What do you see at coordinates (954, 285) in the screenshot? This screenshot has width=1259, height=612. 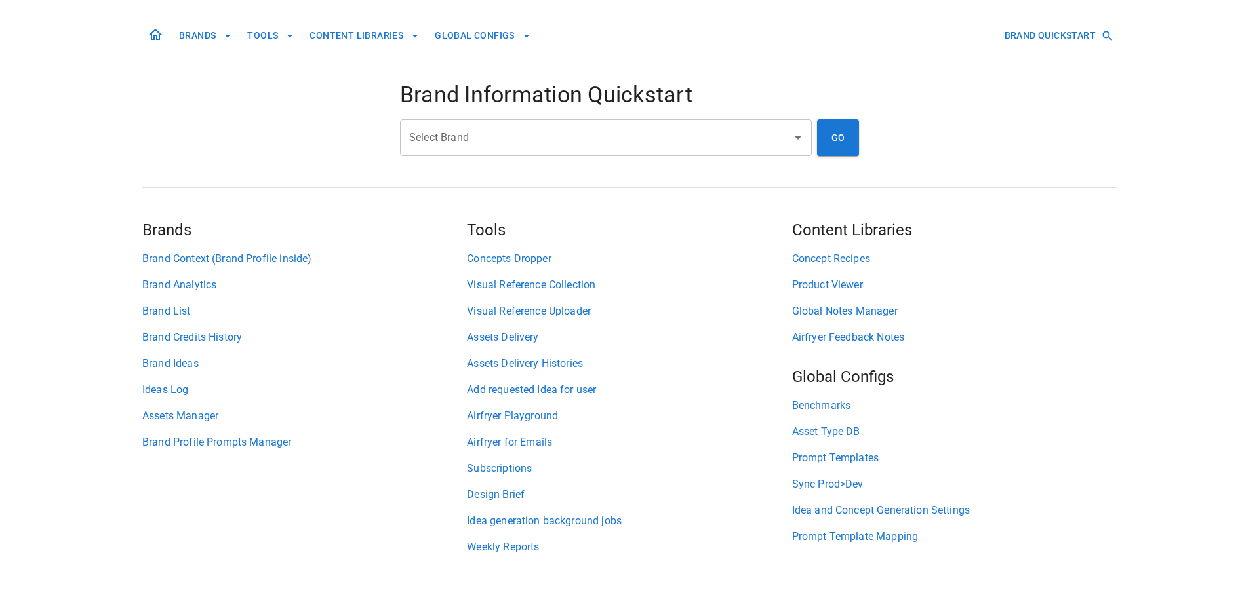 I see `a: Product Viewer` at bounding box center [954, 285].